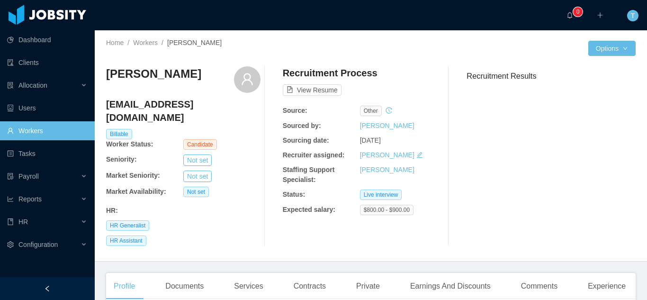 The width and height of the screenshot is (647, 300). I want to click on div: Contracts, so click(310, 286).